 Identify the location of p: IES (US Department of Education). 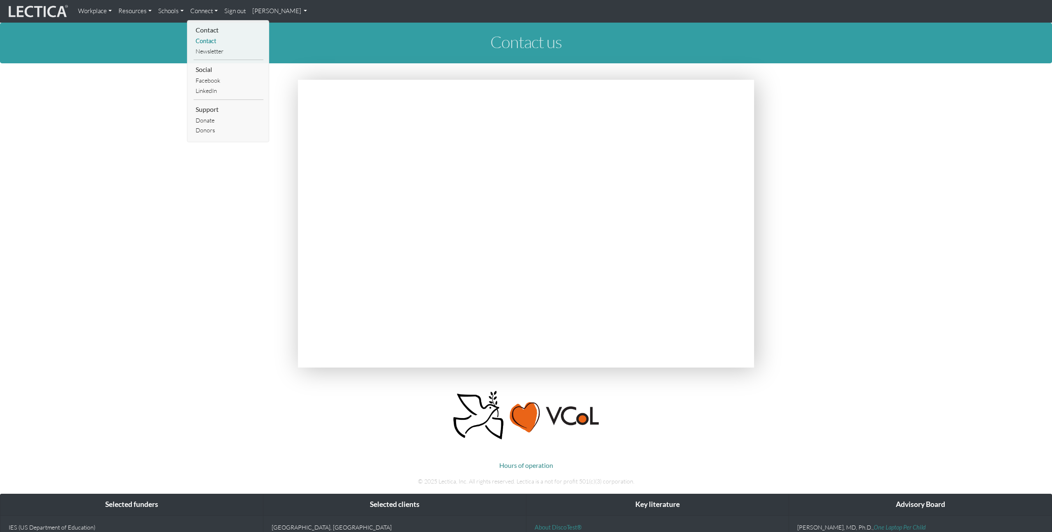
(132, 527).